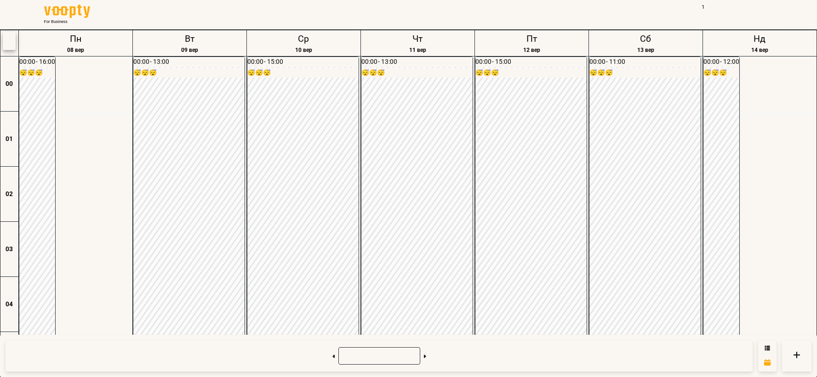  Describe the element at coordinates (9, 250) in the screenshot. I see `h6: 03` at that location.